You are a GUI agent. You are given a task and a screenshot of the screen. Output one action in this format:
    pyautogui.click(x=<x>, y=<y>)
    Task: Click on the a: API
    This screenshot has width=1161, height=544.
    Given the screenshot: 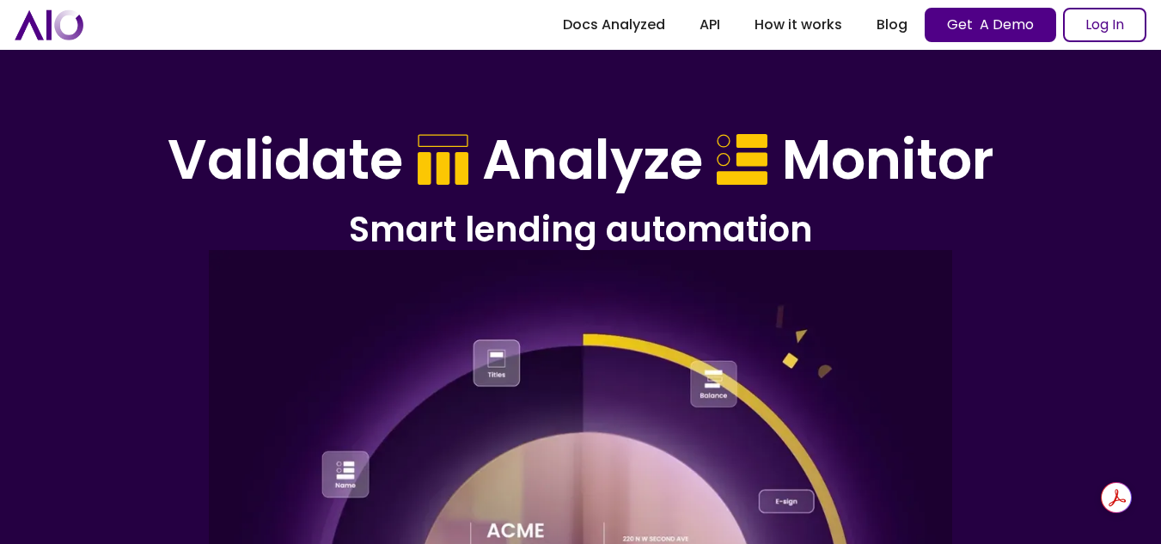 What is the action you would take?
    pyautogui.click(x=710, y=25)
    